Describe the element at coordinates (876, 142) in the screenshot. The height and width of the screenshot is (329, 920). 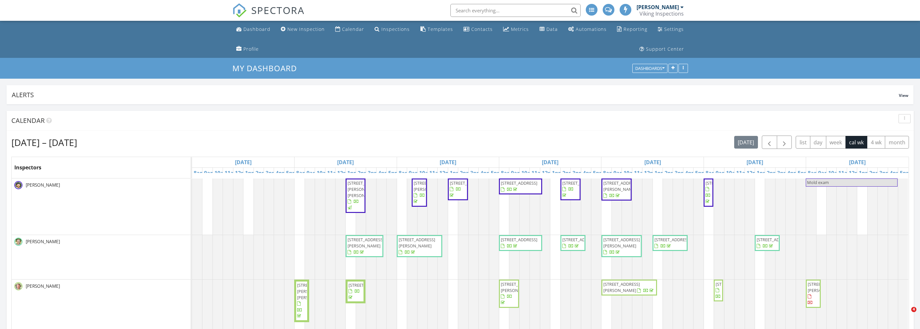
I see `button: 4 wk` at that location.